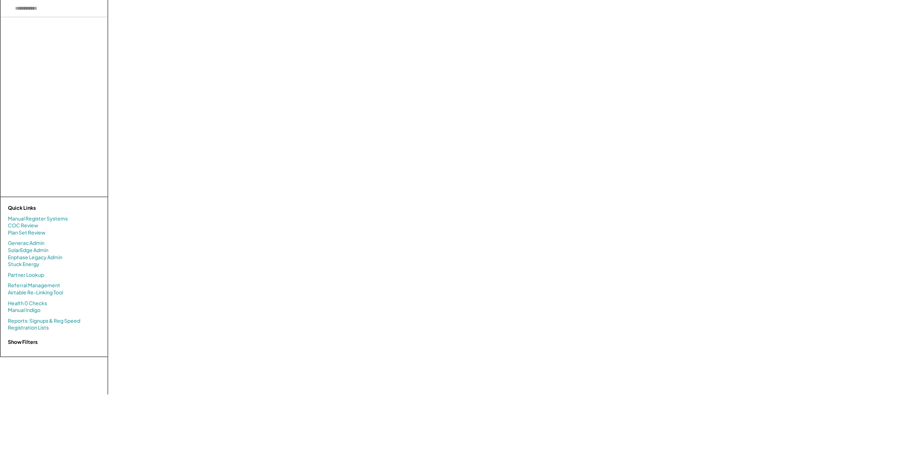 Image resolution: width=901 pixels, height=464 pixels. Describe the element at coordinates (23, 341) in the screenshot. I see `strong: Show Filters` at that location.